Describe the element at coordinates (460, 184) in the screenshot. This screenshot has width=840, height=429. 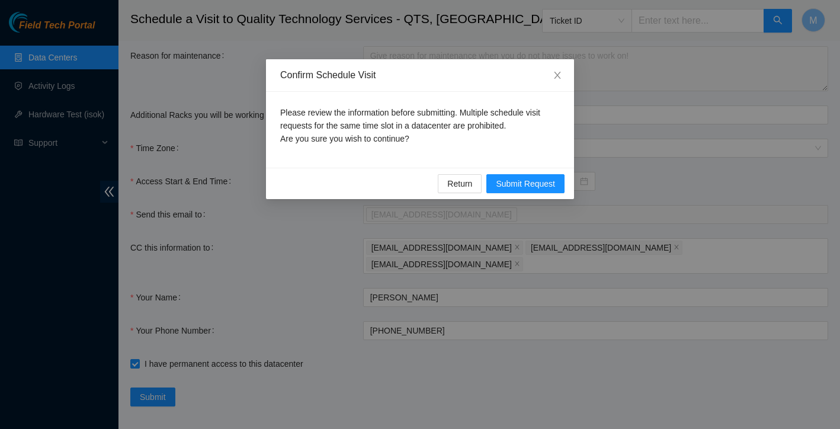
I see `button: Return` at that location.